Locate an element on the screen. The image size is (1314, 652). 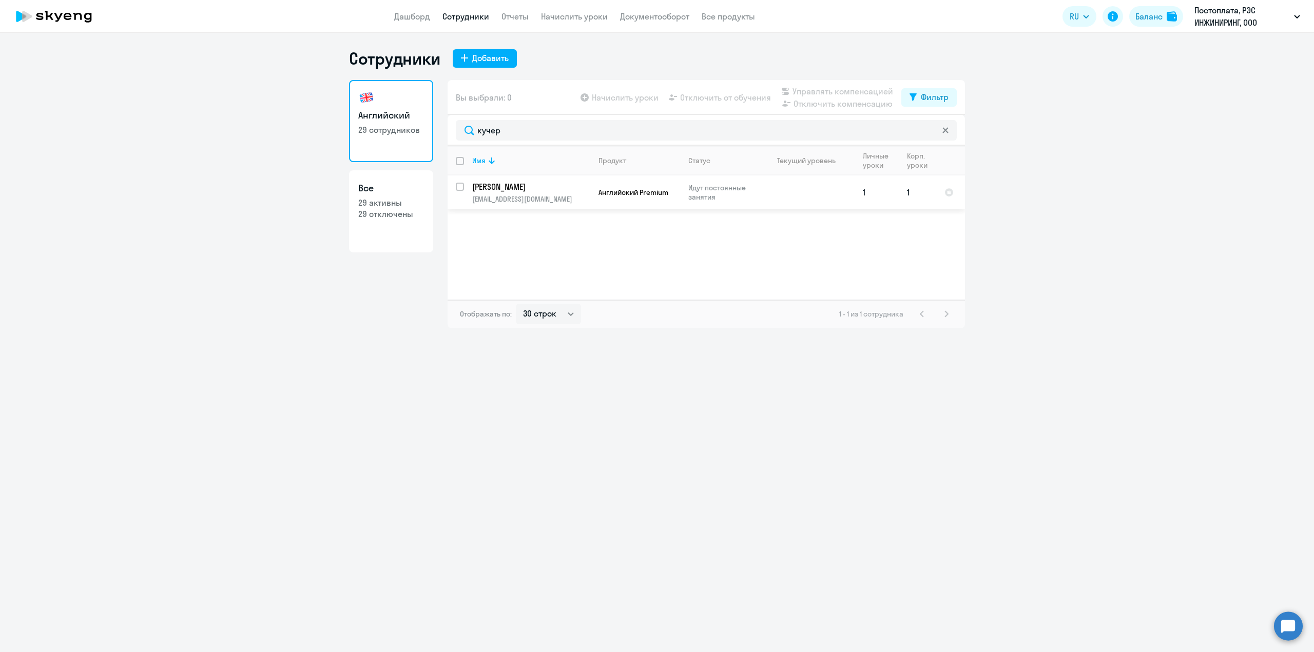
span: RU is located at coordinates (1074, 16).